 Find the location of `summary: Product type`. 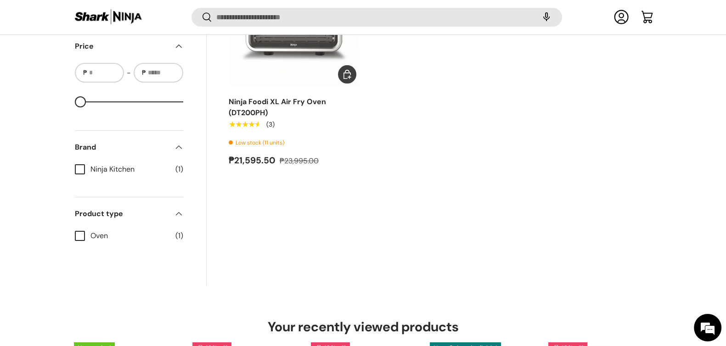

summary: Product type is located at coordinates (129, 214).